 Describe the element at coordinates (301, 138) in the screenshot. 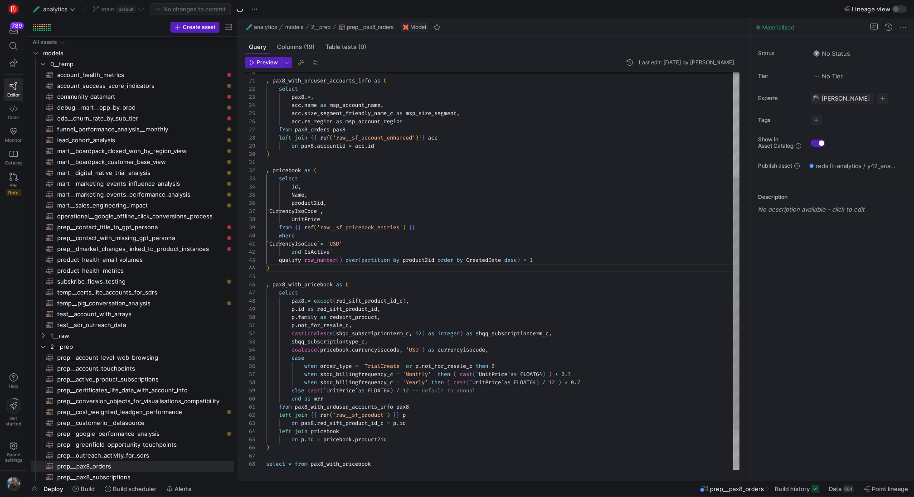

I see `span: join` at that location.